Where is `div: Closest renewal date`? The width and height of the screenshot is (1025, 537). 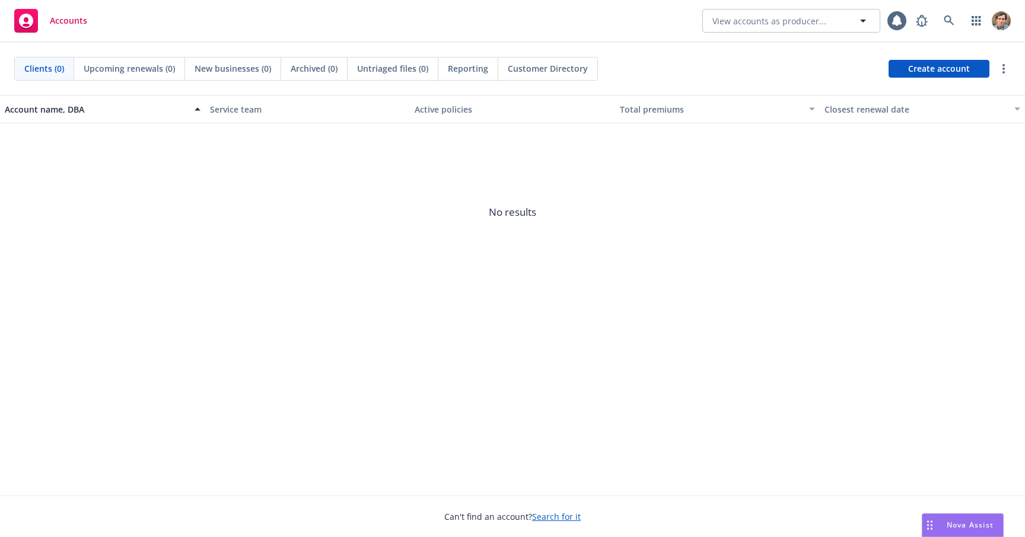
div: Closest renewal date is located at coordinates (916, 109).